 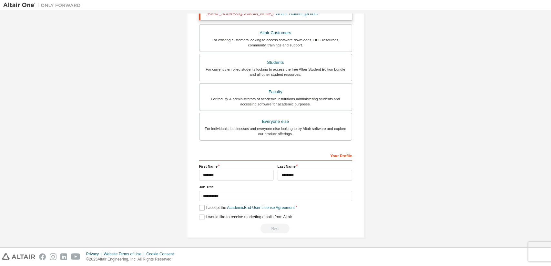 What do you see at coordinates (44, 5) in the screenshot?
I see `img: Altair One` at bounding box center [44, 5].